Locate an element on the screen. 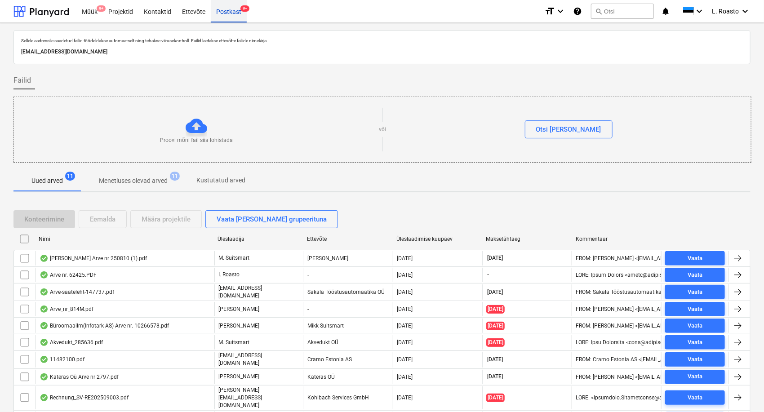 Image resolution: width=764 pixels, height=412 pixels. div: Kommentaar is located at coordinates (617, 239).